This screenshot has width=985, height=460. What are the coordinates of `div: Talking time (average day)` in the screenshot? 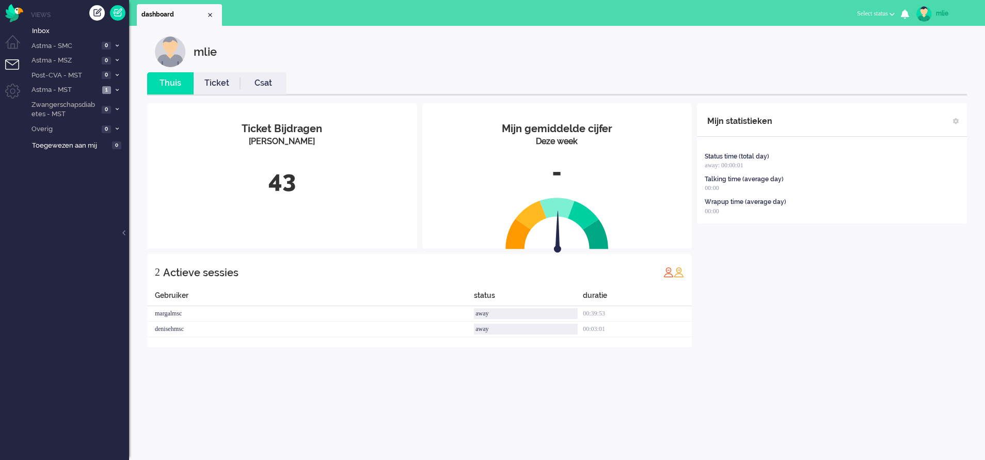 It's located at (744, 179).